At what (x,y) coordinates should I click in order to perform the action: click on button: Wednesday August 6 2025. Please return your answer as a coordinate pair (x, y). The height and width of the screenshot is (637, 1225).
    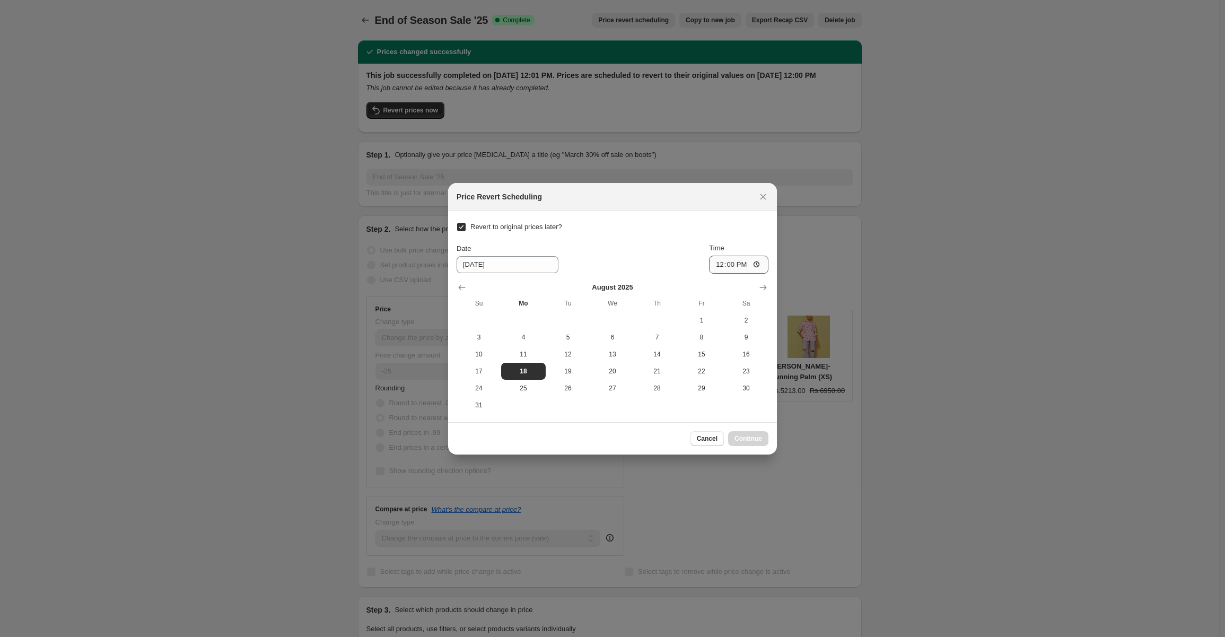
    Looking at the image, I should click on (612, 337).